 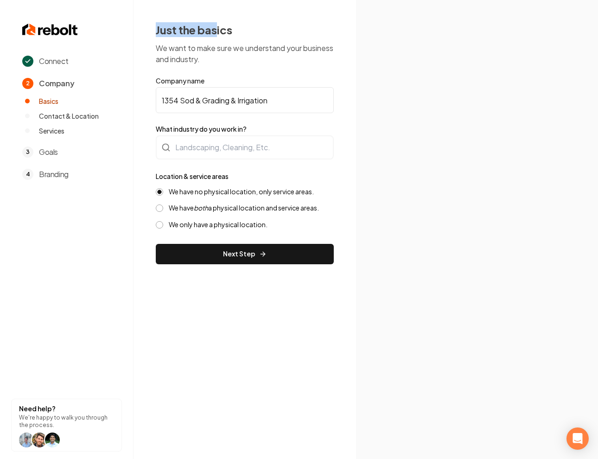 I want to click on h2: Just the basics, so click(x=245, y=30).